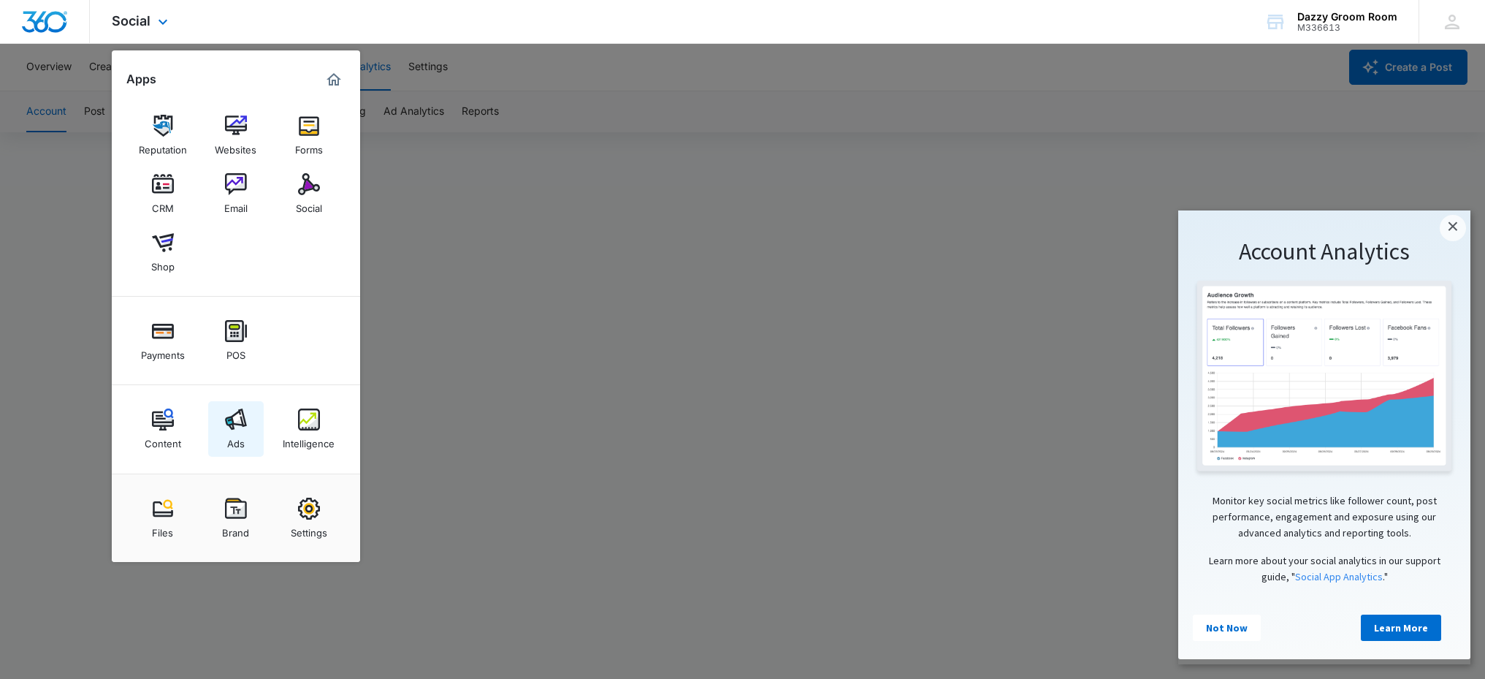  What do you see at coordinates (334, 80) in the screenshot?
I see `a: Marketing 360® Dashboard` at bounding box center [334, 80].